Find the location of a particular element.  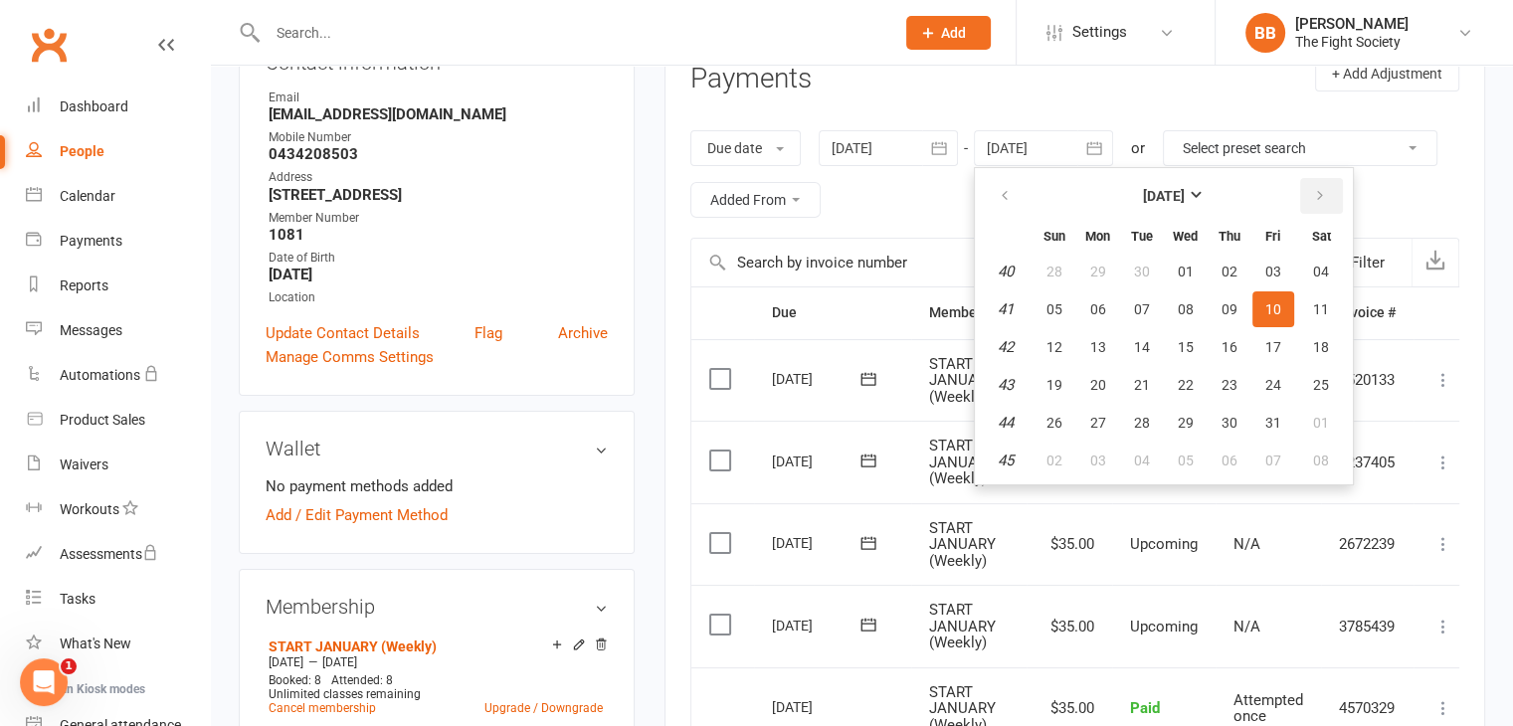

strong: 0434208503 is located at coordinates (438, 154).